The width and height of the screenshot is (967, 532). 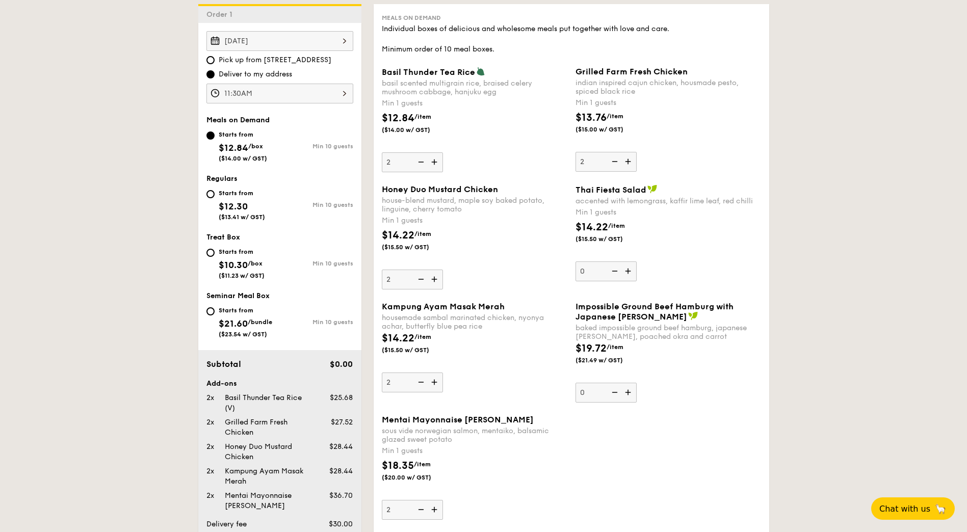 I want to click on div: sous vide norwegian salmon, mentaiko, balsamic glazed sweet potato, so click(x=475, y=435).